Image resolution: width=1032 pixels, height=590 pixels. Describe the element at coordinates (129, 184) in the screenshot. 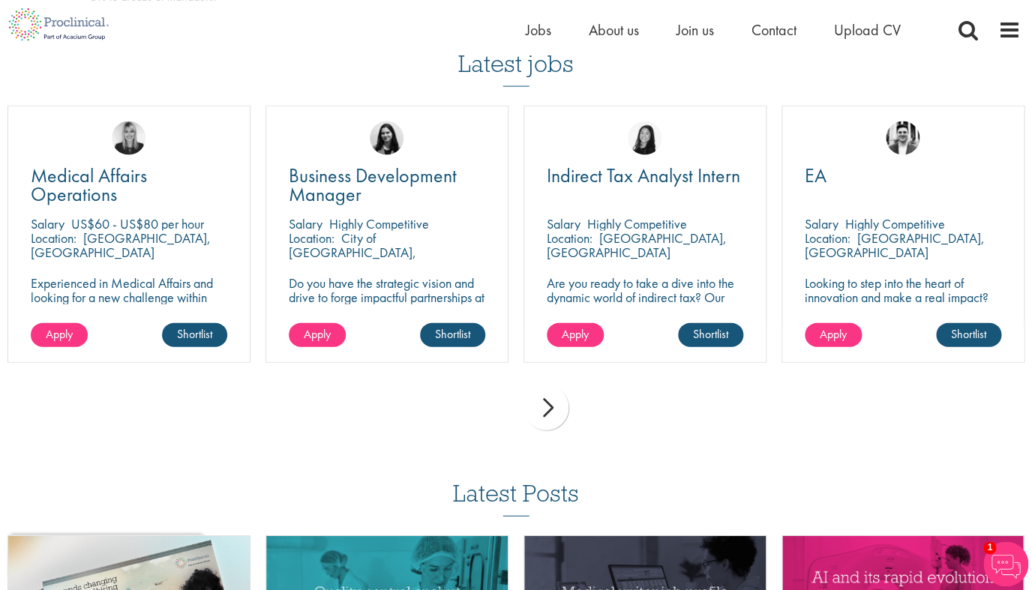

I see `a: Medical Affairs Operations` at that location.